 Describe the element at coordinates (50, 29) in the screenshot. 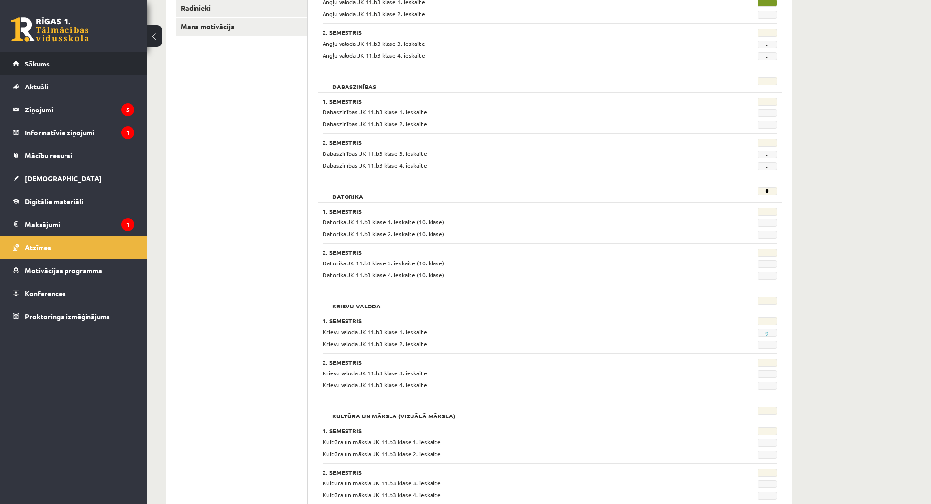

I see `a: Rīgas 1. Tālmācības vidusskola` at that location.